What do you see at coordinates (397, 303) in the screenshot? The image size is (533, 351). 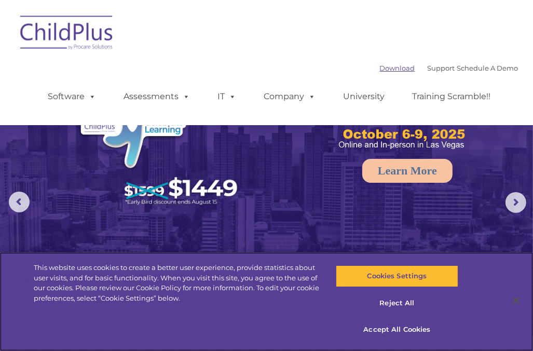 I see `button: Reject All` at bounding box center [397, 303].